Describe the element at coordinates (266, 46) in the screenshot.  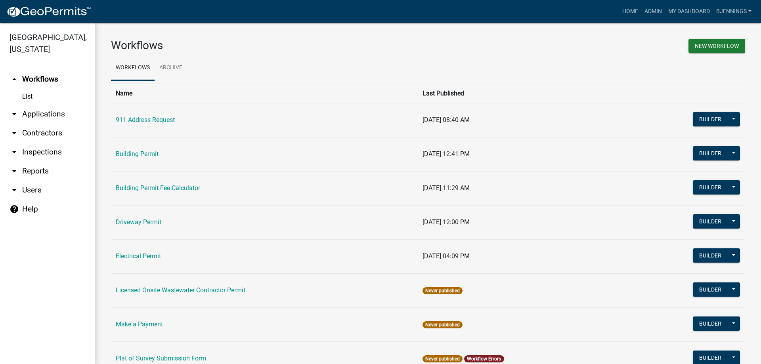
I see `h3: Workflows` at that location.